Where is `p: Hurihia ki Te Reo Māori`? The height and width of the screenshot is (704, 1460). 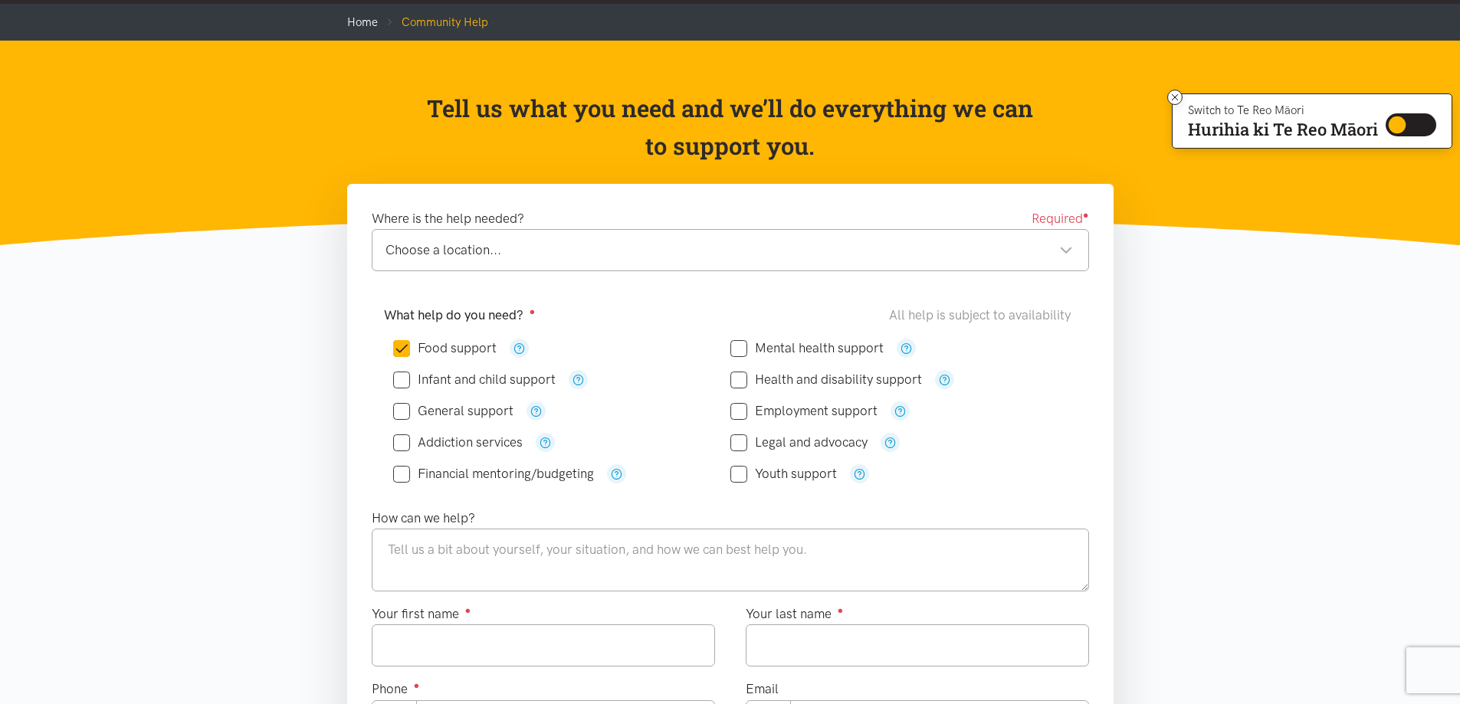
p: Hurihia ki Te Reo Māori is located at coordinates (1283, 130).